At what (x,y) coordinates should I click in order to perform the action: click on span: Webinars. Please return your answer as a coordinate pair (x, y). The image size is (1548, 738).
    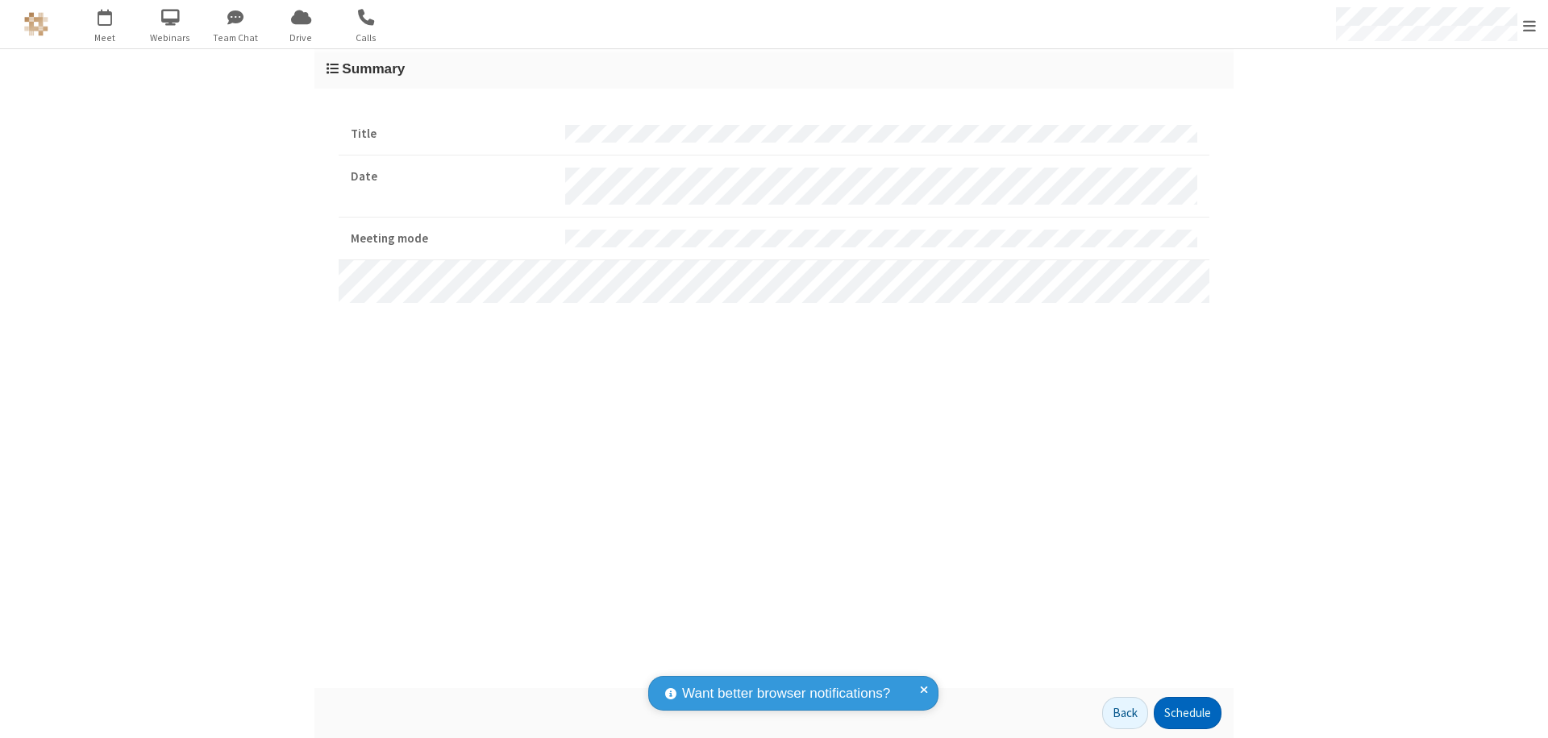
    Looking at the image, I should click on (170, 38).